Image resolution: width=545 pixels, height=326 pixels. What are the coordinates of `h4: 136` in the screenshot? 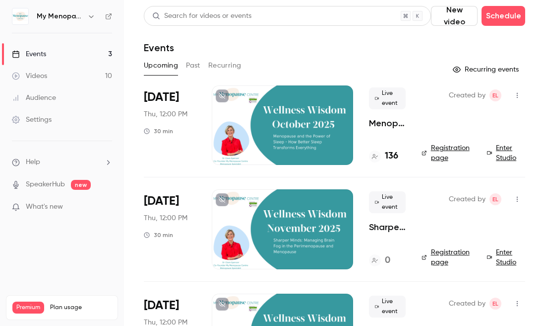 It's located at (392, 156).